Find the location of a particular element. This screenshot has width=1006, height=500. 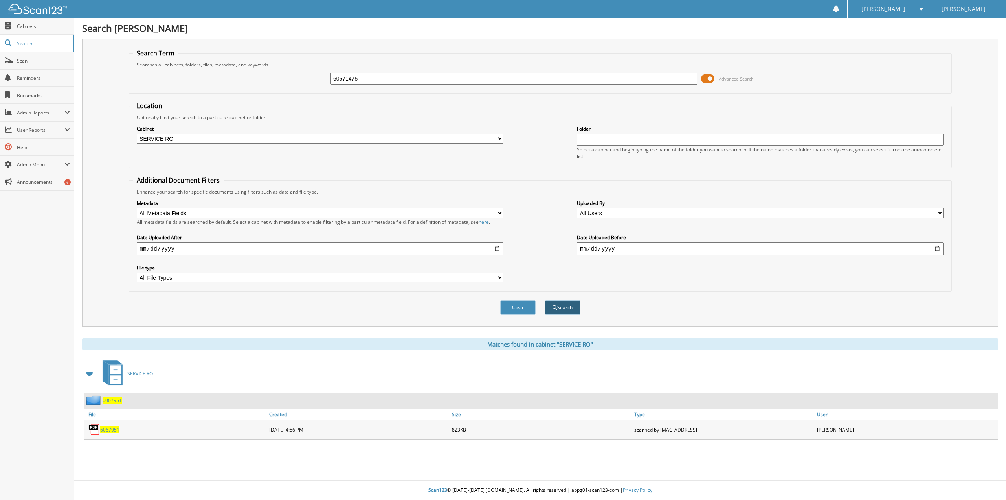

span: User Reports is located at coordinates (40, 130).